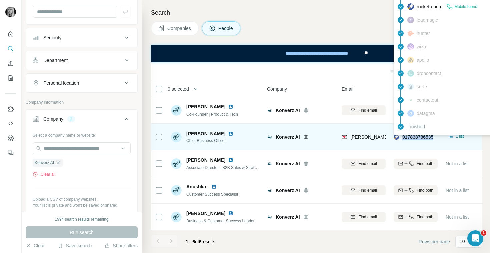 The width and height of the screenshot is (490, 253). What do you see at coordinates (200, 241) in the screenshot?
I see `span: results` at bounding box center [200, 241].